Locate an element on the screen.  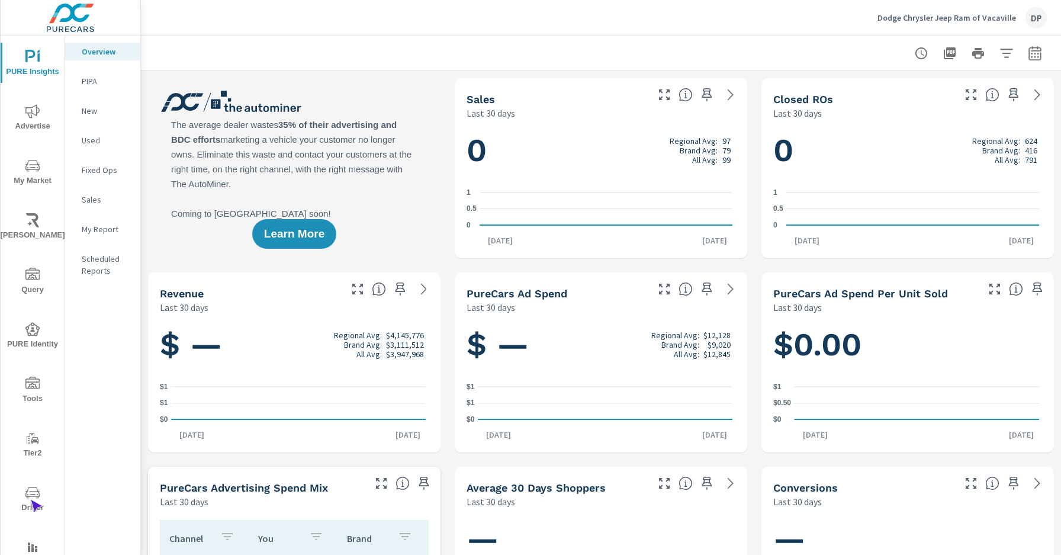
h5: PureCars Ad Spend Per Unit Sold is located at coordinates (860, 293).